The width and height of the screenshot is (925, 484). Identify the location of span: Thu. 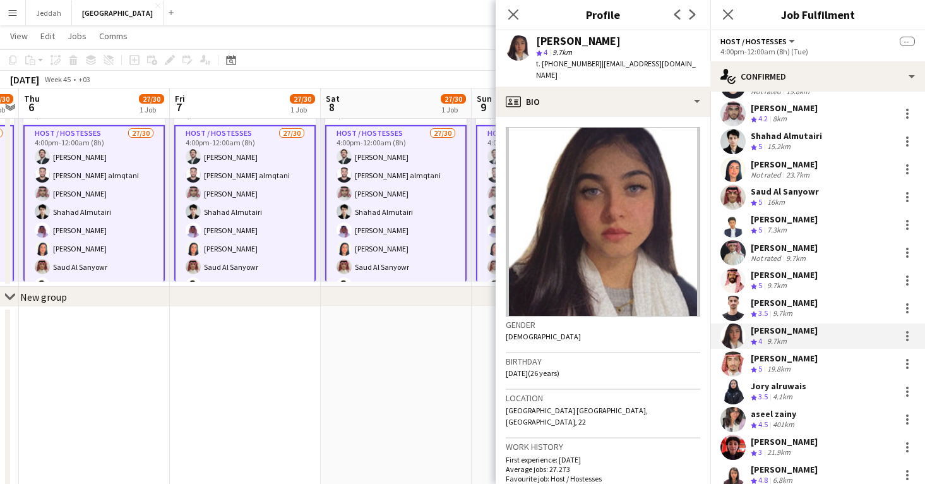
(32, 98).